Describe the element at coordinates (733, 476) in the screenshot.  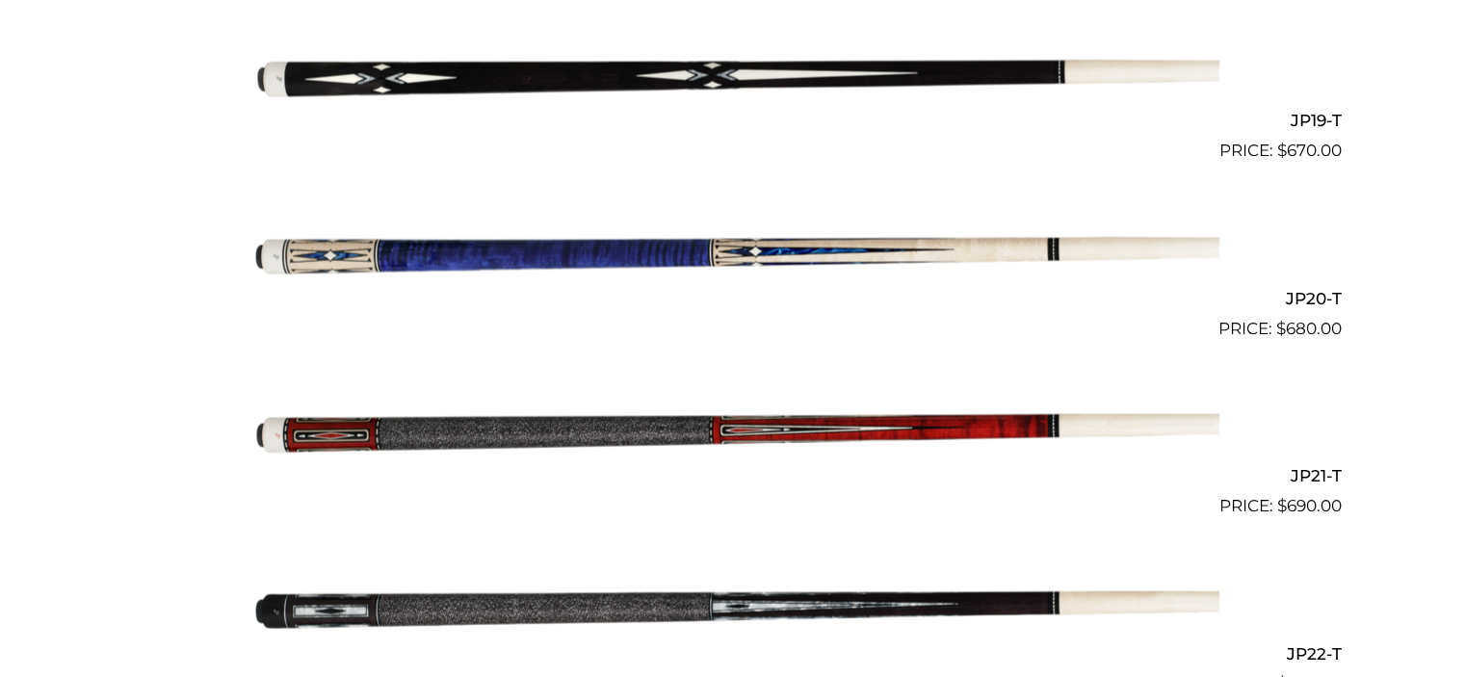
I see `h2: JP21-T` at that location.